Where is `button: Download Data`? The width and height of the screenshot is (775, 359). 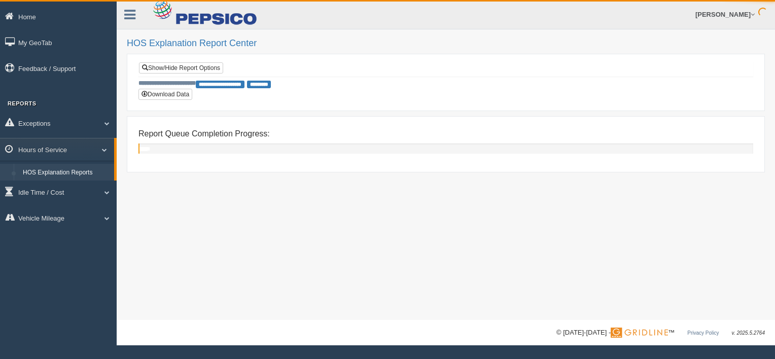
button: Download Data is located at coordinates (165, 94).